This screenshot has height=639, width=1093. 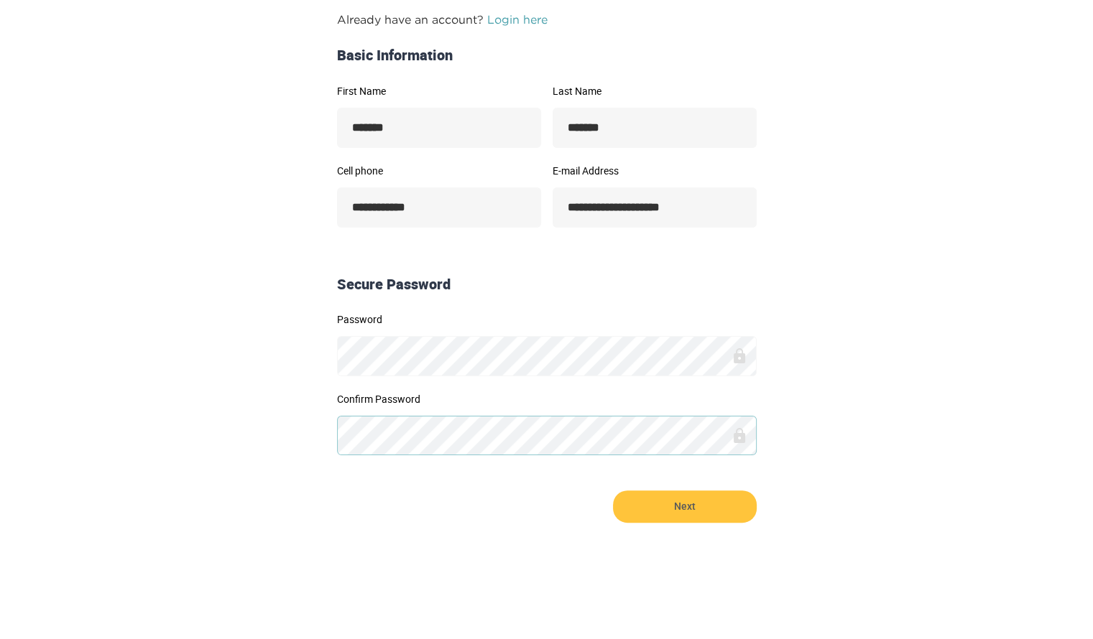 What do you see at coordinates (547, 320) in the screenshot?
I see `label: Password` at bounding box center [547, 320].